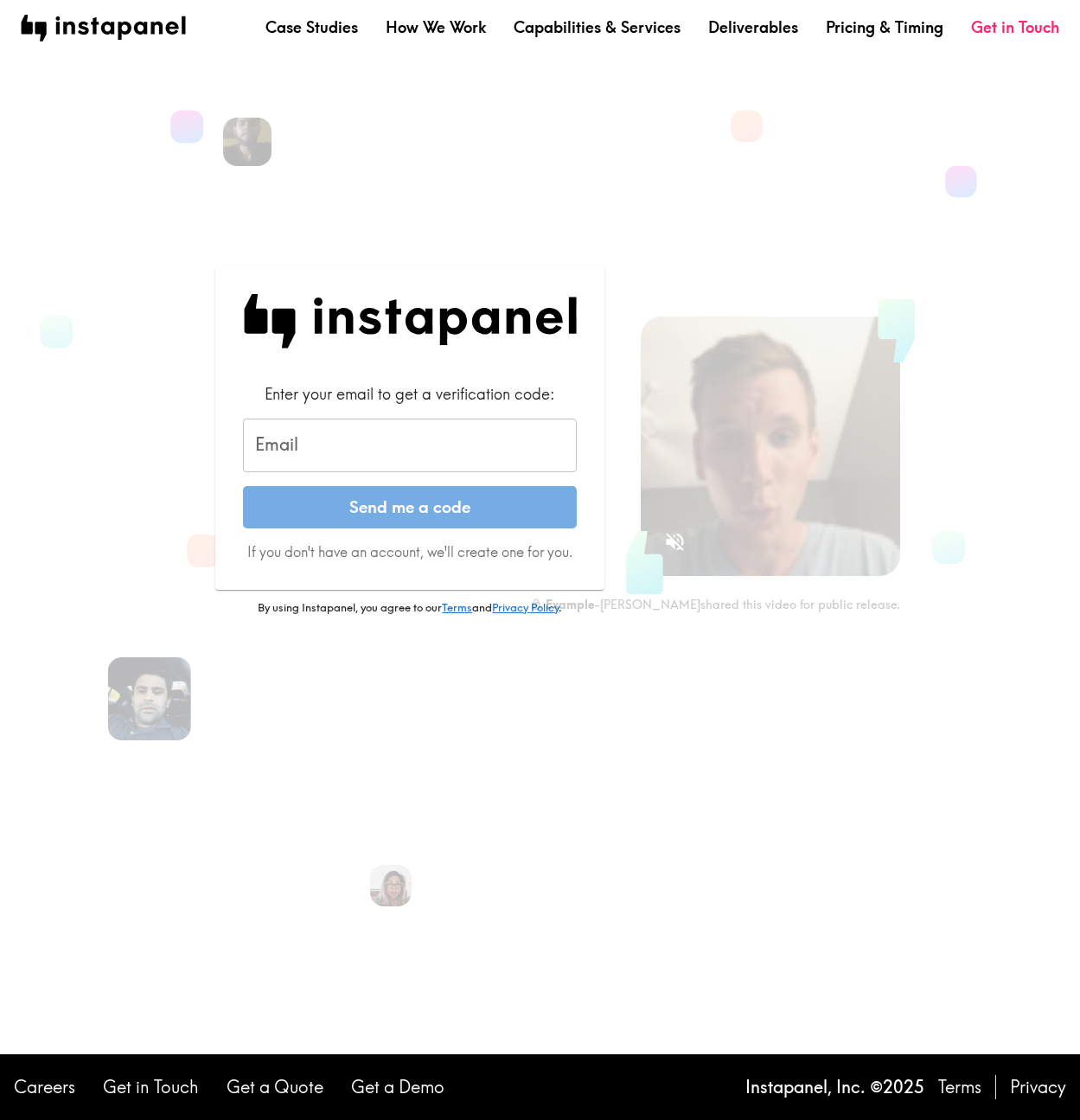  Describe the element at coordinates (884, 27) in the screenshot. I see `a: Pricing & Timing` at that location.